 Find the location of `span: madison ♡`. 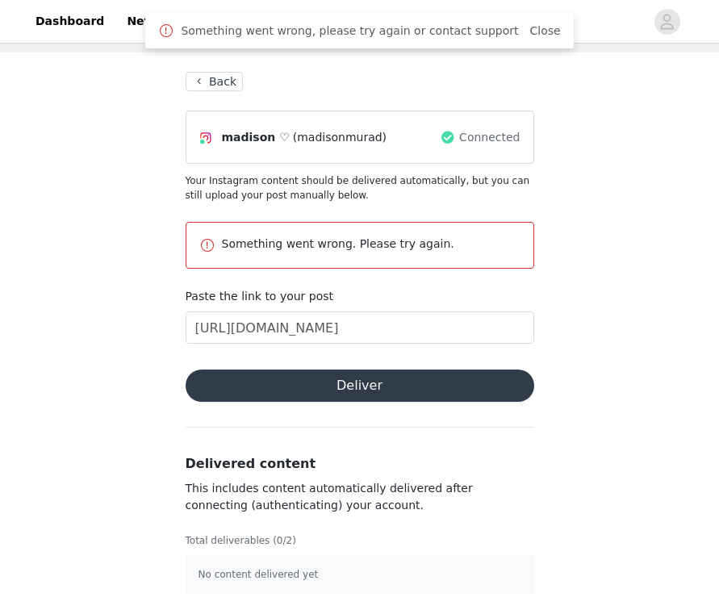

span: madison ♡ is located at coordinates (256, 137).